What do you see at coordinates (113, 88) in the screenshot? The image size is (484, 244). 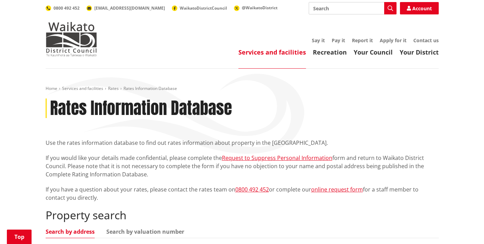 I see `a: Rates` at bounding box center [113, 88].